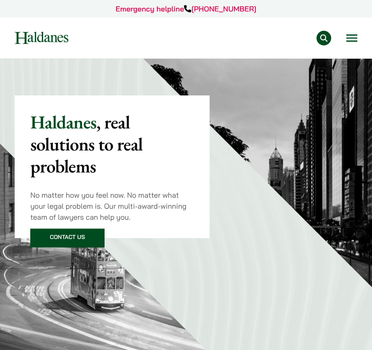 The width and height of the screenshot is (372, 350). Describe the element at coordinates (67, 238) in the screenshot. I see `a: Contact Us` at that location.